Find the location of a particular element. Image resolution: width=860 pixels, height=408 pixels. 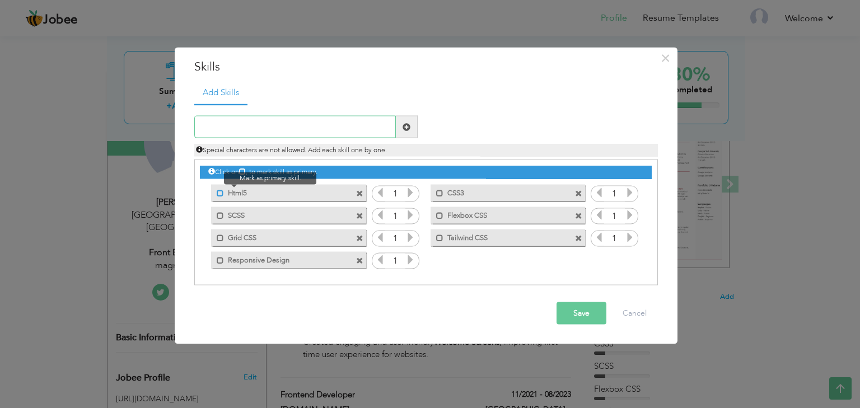

button: Close is located at coordinates (666, 58).